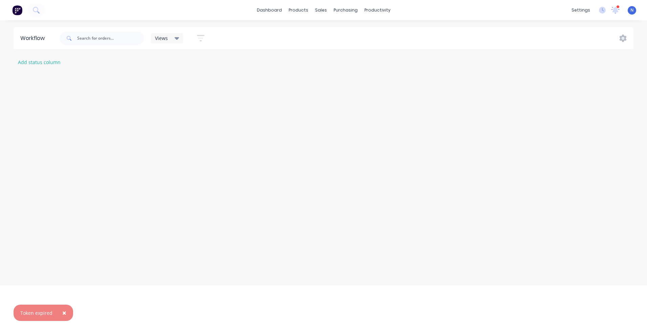  Describe the element at coordinates (581, 10) in the screenshot. I see `div: settings` at that location.